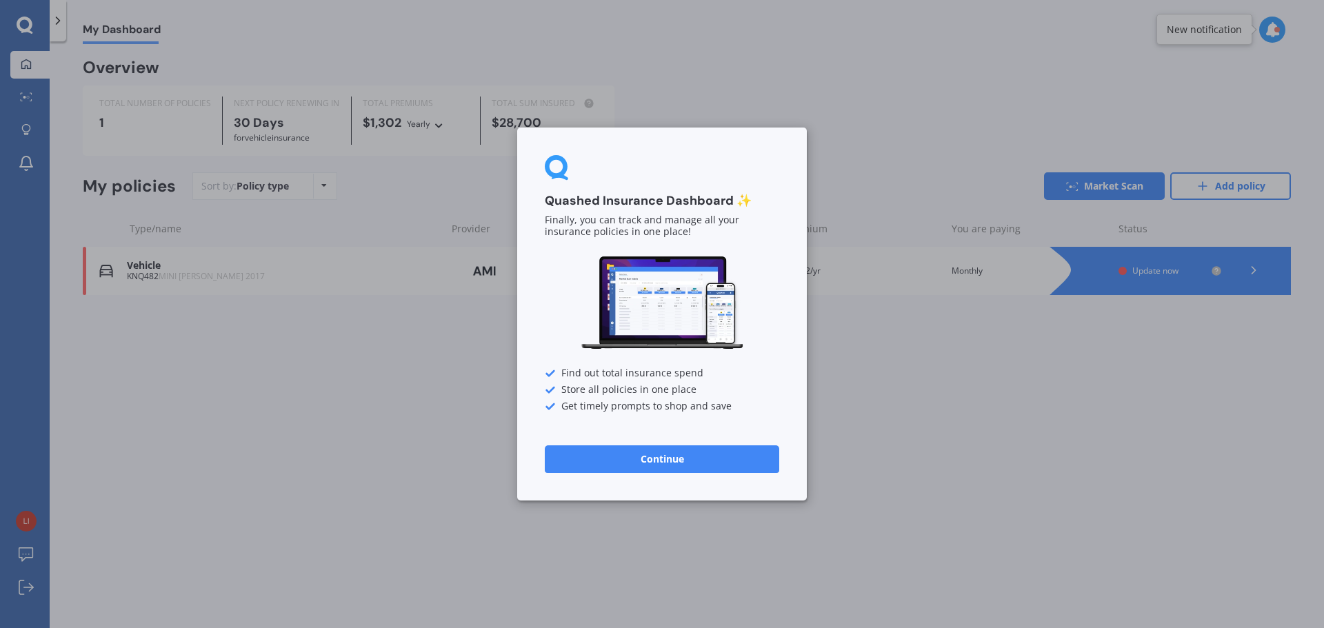 The image size is (1324, 628). Describe the element at coordinates (662, 374) in the screenshot. I see `div: Find out total insurance spend` at that location.